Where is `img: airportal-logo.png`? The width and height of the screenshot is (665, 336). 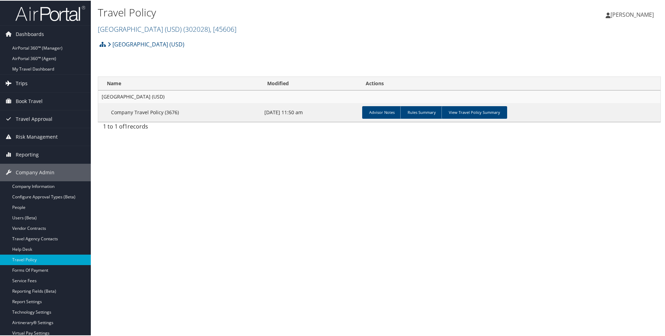 img: airportal-logo.png is located at coordinates (50, 13).